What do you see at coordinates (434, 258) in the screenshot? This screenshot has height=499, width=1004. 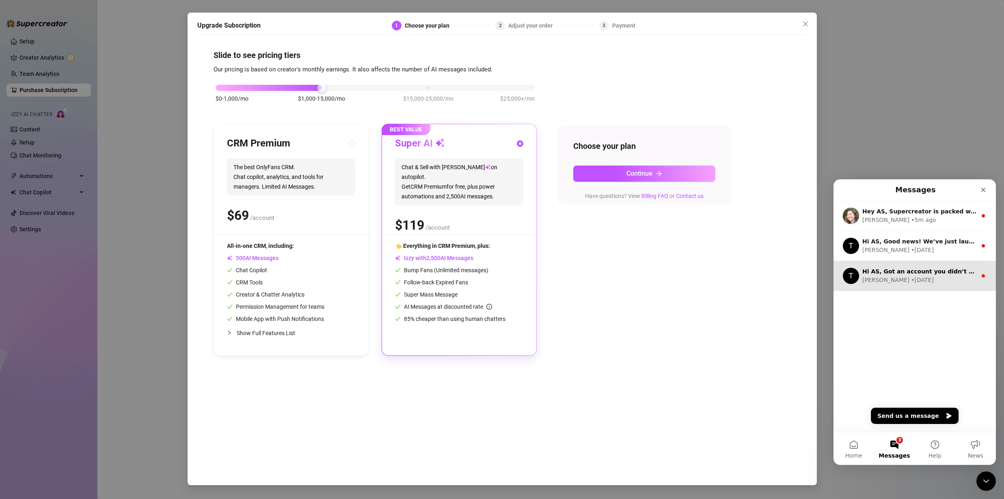 I see `span: Izzy with AI Messages` at bounding box center [434, 258].